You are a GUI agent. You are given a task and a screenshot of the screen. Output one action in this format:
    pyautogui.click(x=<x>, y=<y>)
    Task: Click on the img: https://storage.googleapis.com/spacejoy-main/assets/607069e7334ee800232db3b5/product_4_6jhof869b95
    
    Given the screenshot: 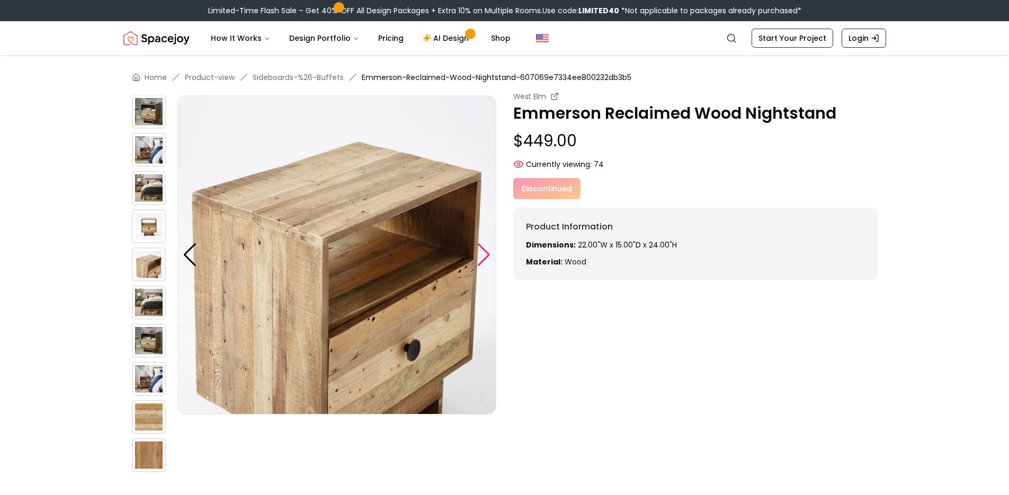 What is the action you would take?
    pyautogui.click(x=149, y=379)
    